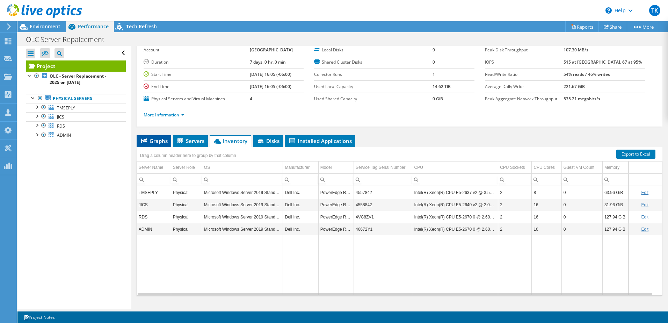  What do you see at coordinates (525, 99) in the screenshot?
I see `label: Peak Aggregate Network Throughput` at bounding box center [525, 99].